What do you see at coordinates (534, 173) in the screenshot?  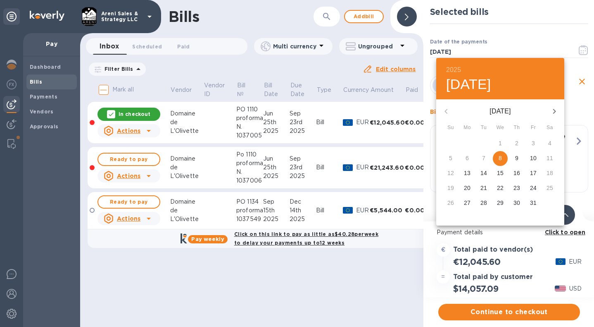 I see `button: 17` at bounding box center [534, 173].